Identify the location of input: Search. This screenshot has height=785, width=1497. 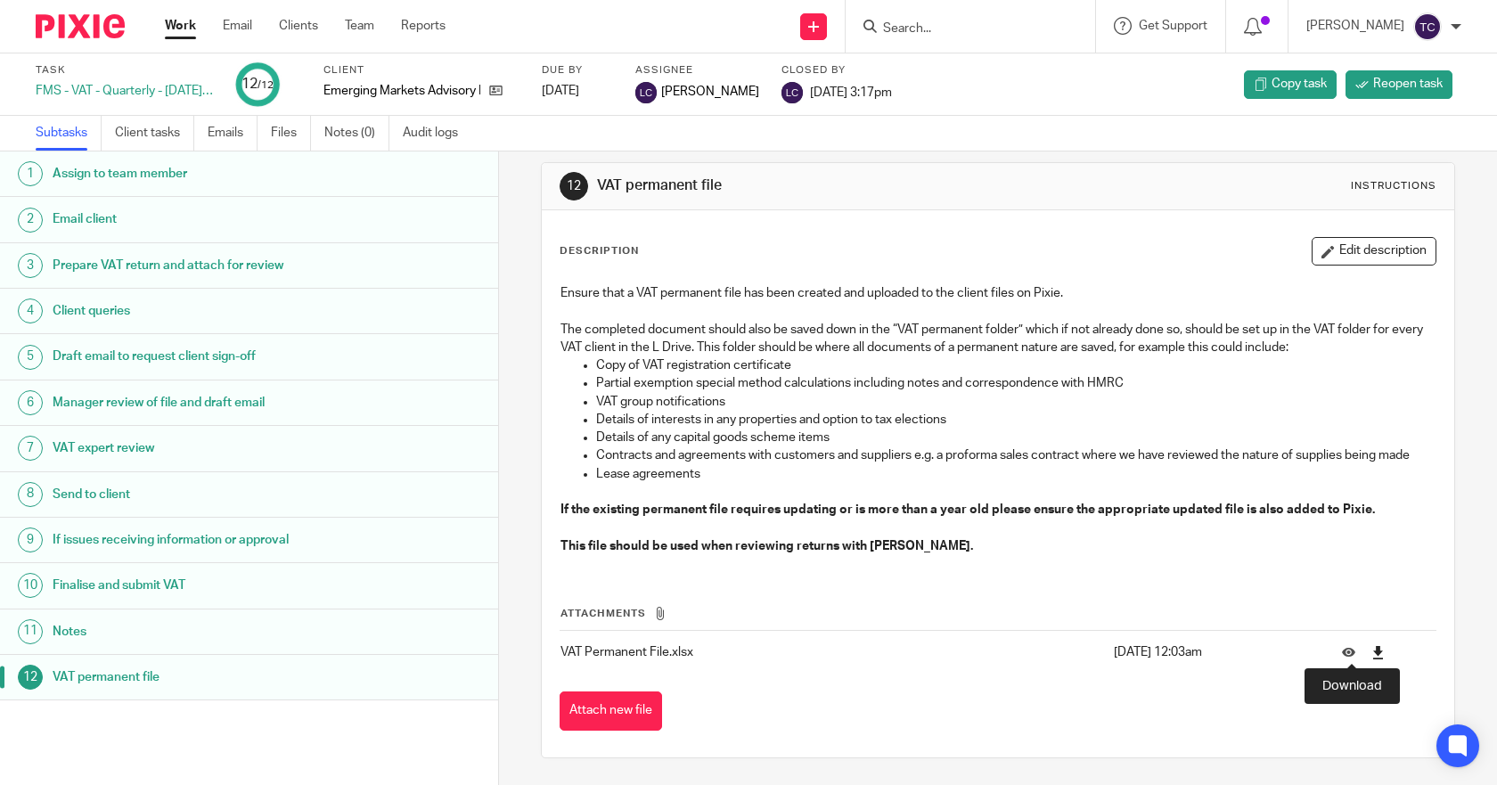
(962, 29).